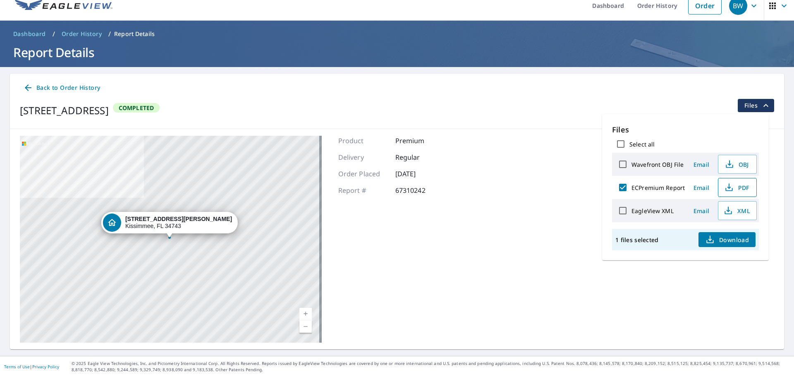 This screenshot has height=377, width=794. I want to click on a: Privacy Policy, so click(45, 366).